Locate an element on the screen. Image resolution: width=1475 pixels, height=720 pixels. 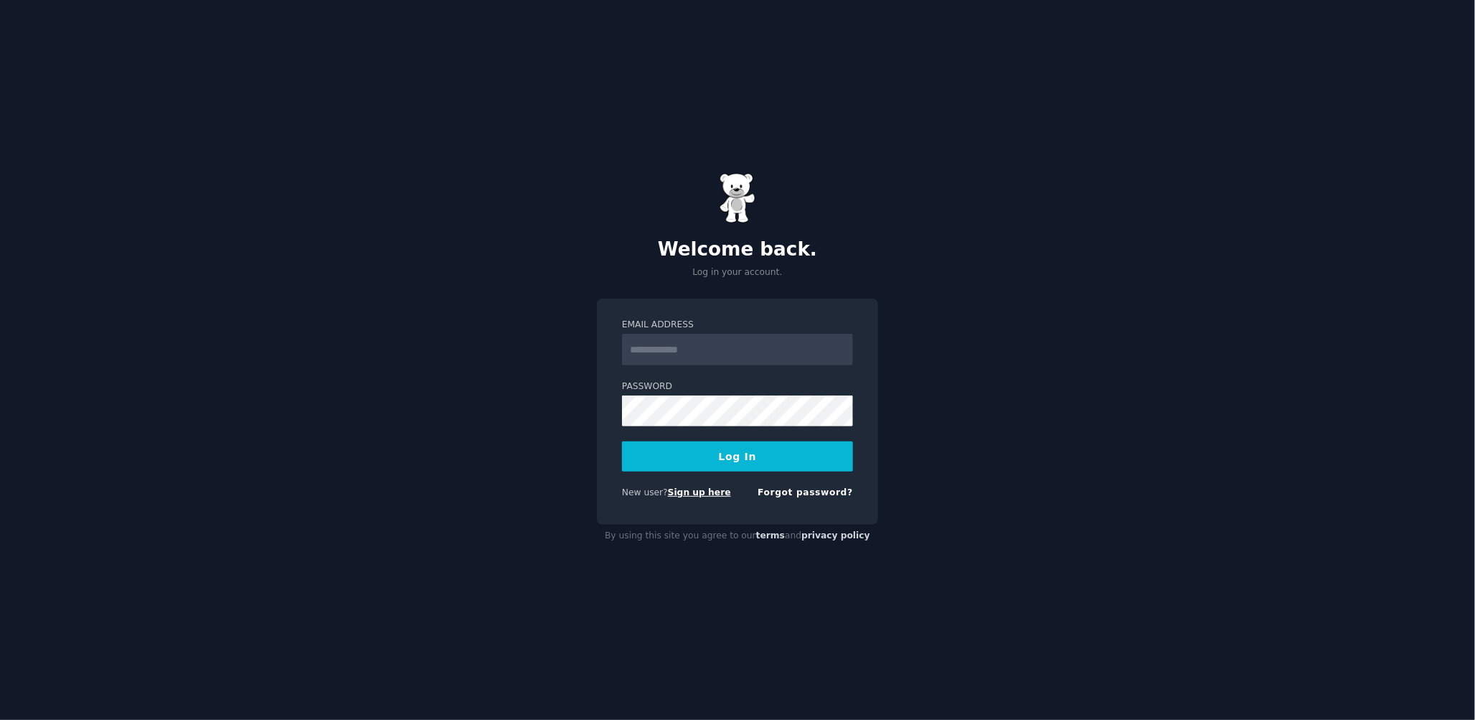
div: By using this site you agree to our and is located at coordinates (737, 536).